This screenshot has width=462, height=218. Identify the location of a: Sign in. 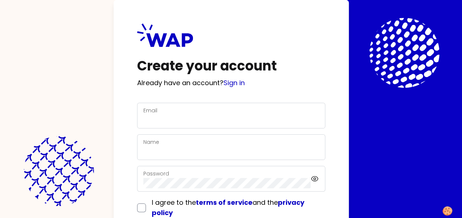
(234, 83).